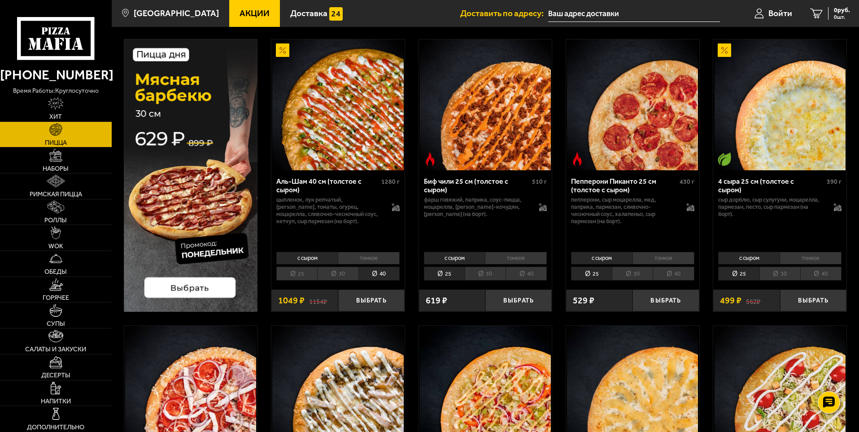 The height and width of the screenshot is (432, 859). Describe the element at coordinates (56, 194) in the screenshot. I see `span: Римская пицца` at that location.